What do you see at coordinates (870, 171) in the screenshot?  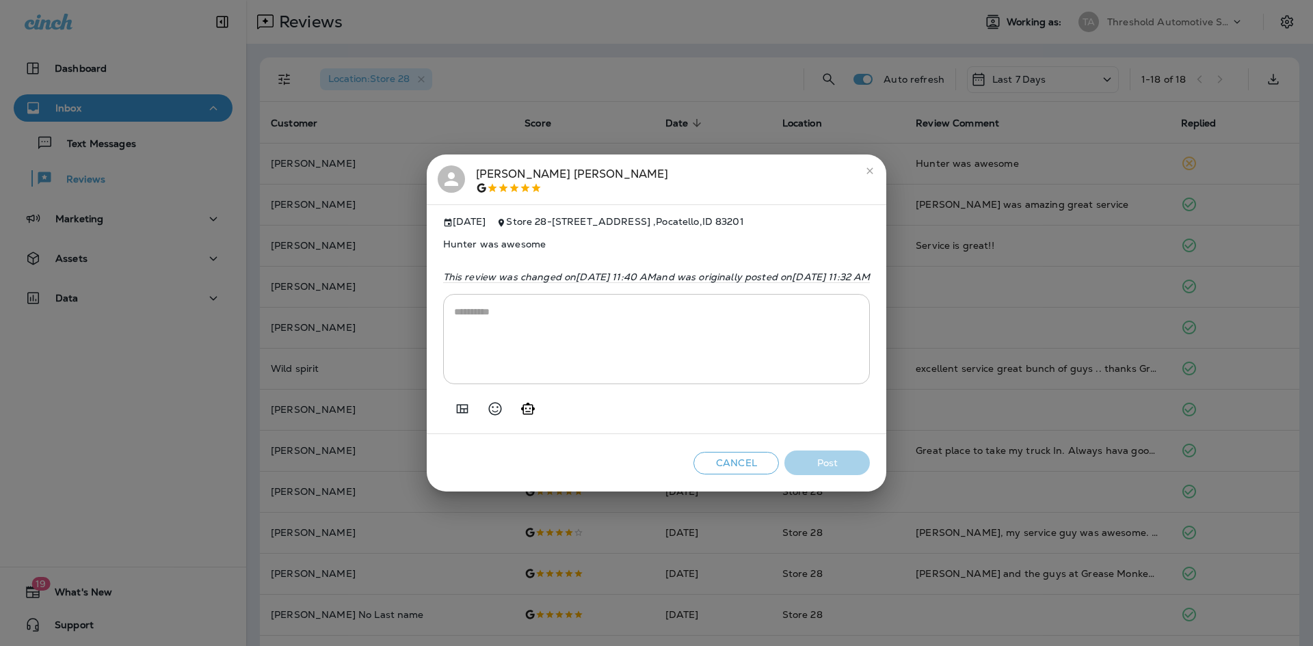 I see `button: close` at bounding box center [870, 171].